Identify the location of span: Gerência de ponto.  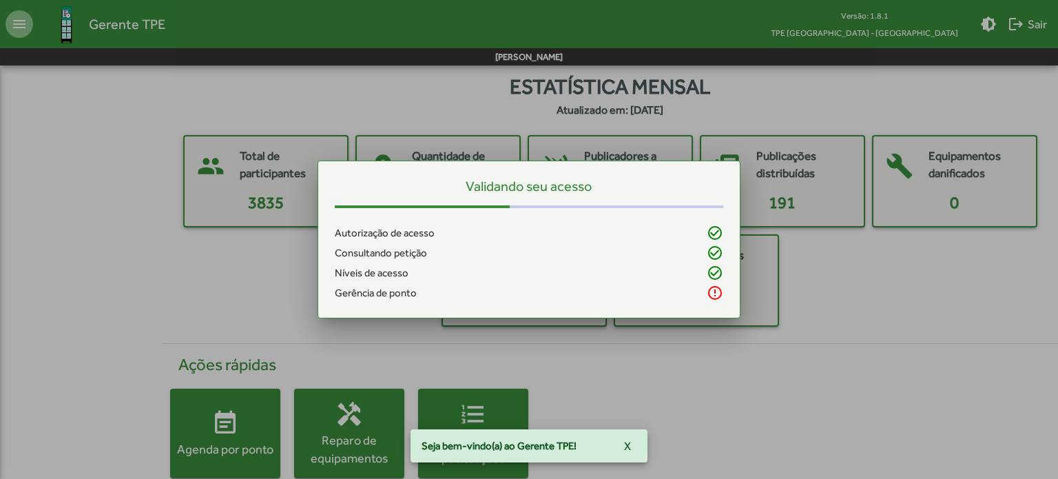
(375, 293).